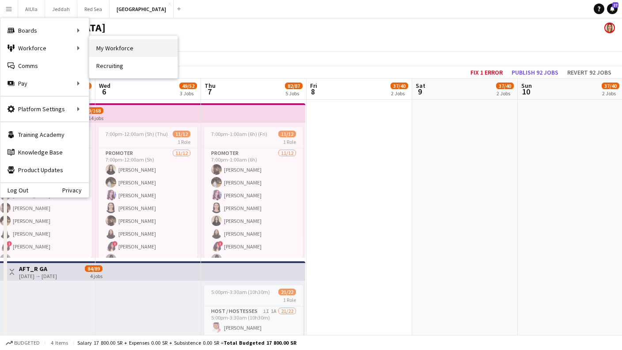 The height and width of the screenshot is (350, 622). I want to click on div: Platform Settings, so click(45, 109).